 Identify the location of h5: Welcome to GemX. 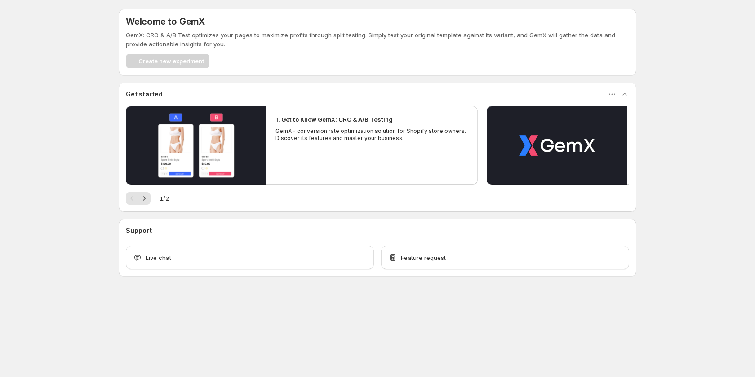
(165, 22).